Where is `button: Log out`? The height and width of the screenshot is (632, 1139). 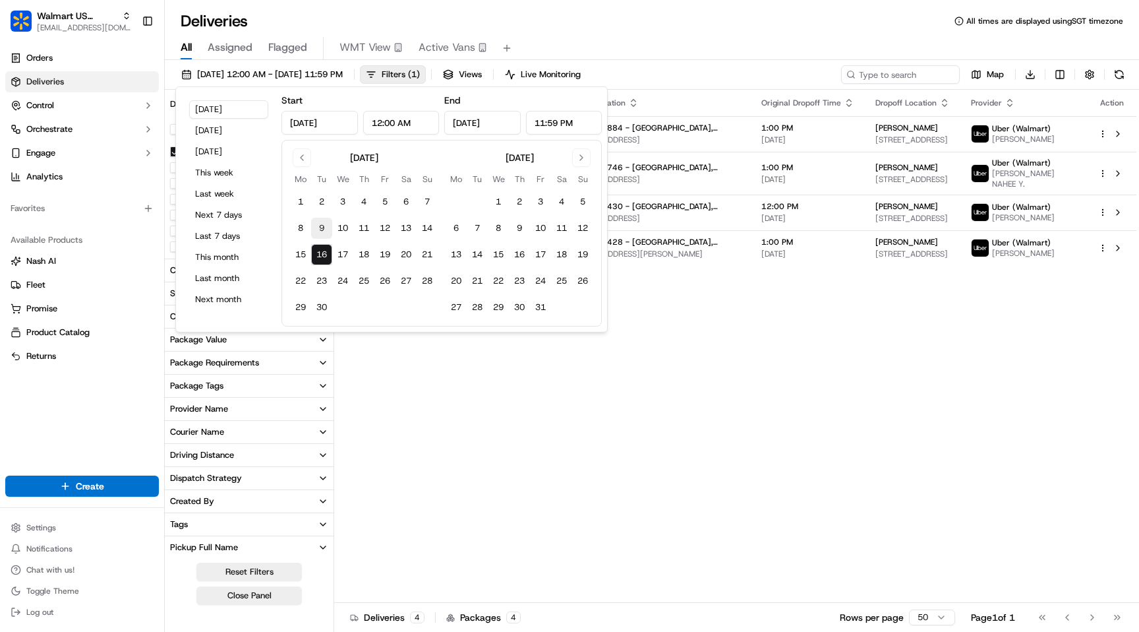
button: Log out is located at coordinates (82, 612).